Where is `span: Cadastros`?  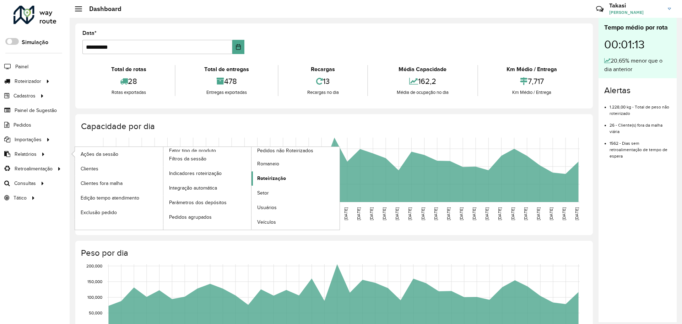
span: Cadastros is located at coordinates (25, 96).